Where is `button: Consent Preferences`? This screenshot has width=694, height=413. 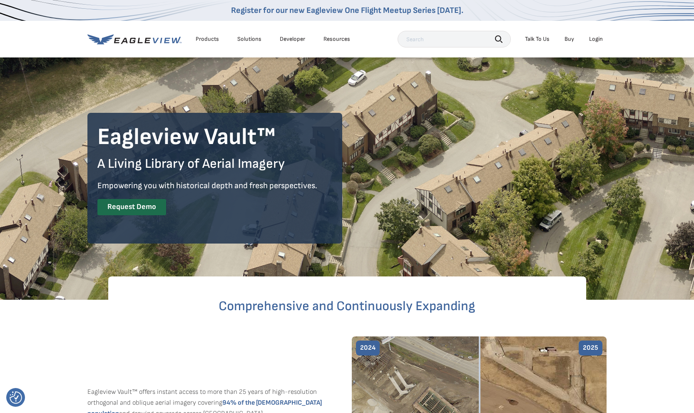 button: Consent Preferences is located at coordinates (16, 398).